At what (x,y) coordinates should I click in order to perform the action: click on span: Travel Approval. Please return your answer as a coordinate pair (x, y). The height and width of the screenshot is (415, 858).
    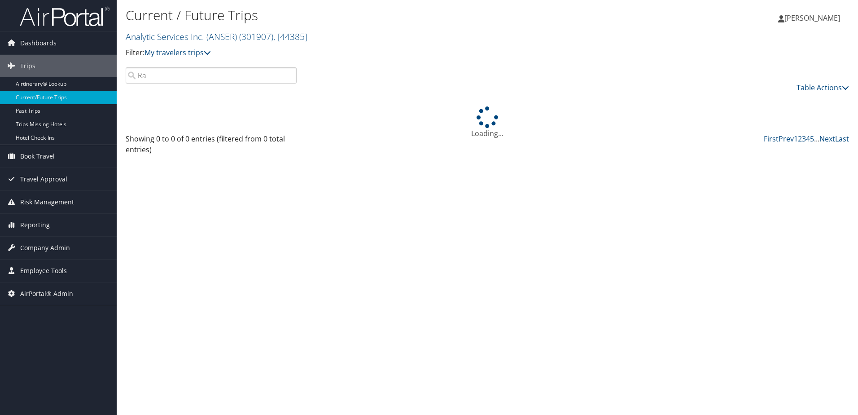
    Looking at the image, I should click on (44, 179).